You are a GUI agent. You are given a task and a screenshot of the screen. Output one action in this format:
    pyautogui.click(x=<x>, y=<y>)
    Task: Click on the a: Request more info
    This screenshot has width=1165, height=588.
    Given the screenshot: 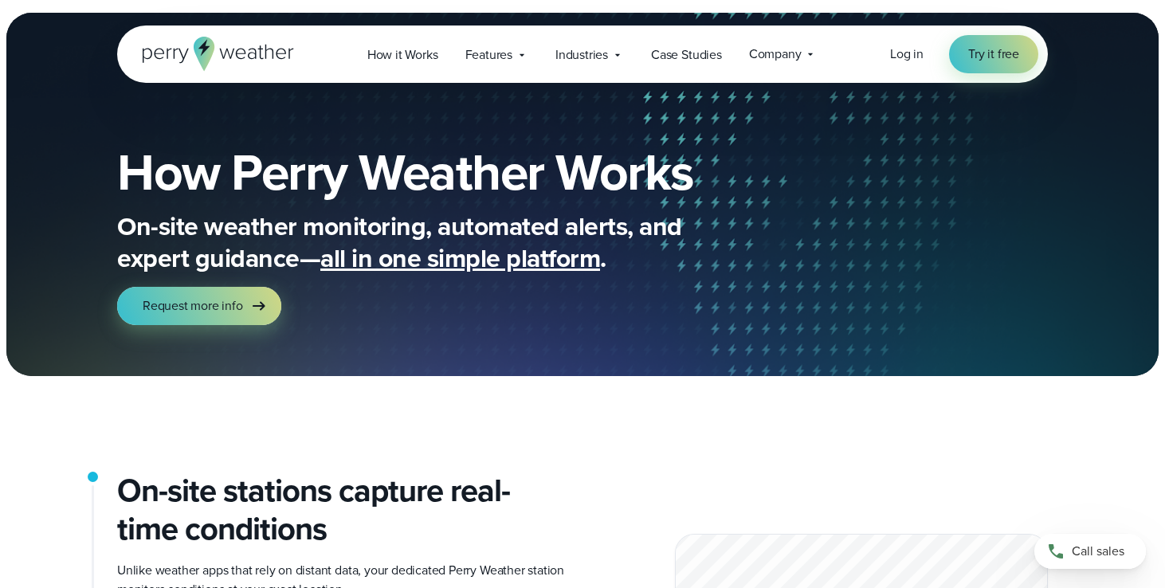 What is the action you would take?
    pyautogui.click(x=199, y=306)
    